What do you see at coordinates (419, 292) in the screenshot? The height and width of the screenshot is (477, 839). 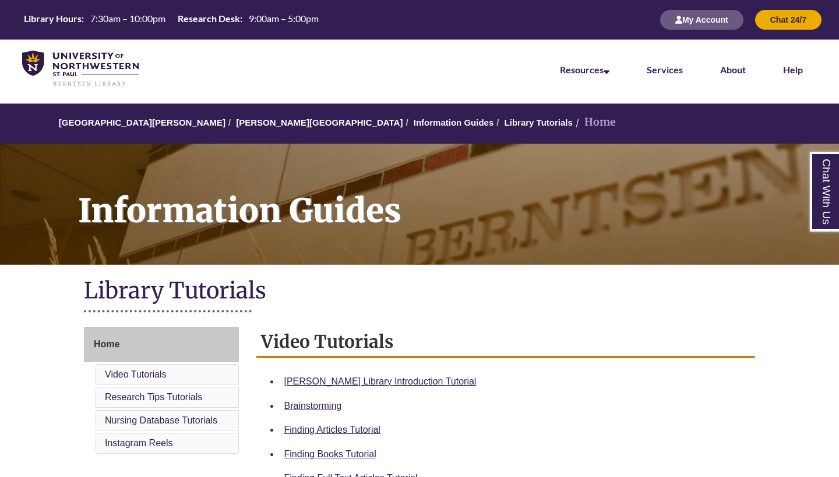 I see `h1: Library Tutorials` at bounding box center [419, 292].